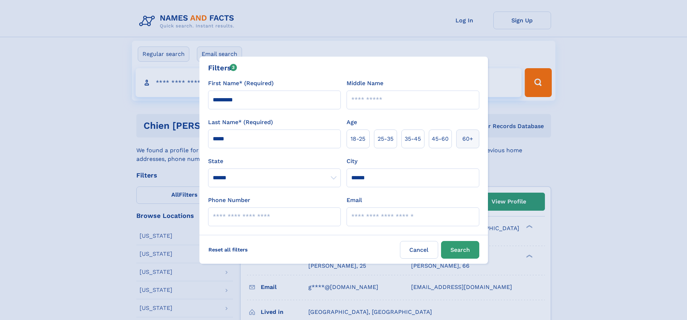 The height and width of the screenshot is (320, 687). What do you see at coordinates (358, 139) in the screenshot?
I see `span: 18‑25` at bounding box center [358, 139].